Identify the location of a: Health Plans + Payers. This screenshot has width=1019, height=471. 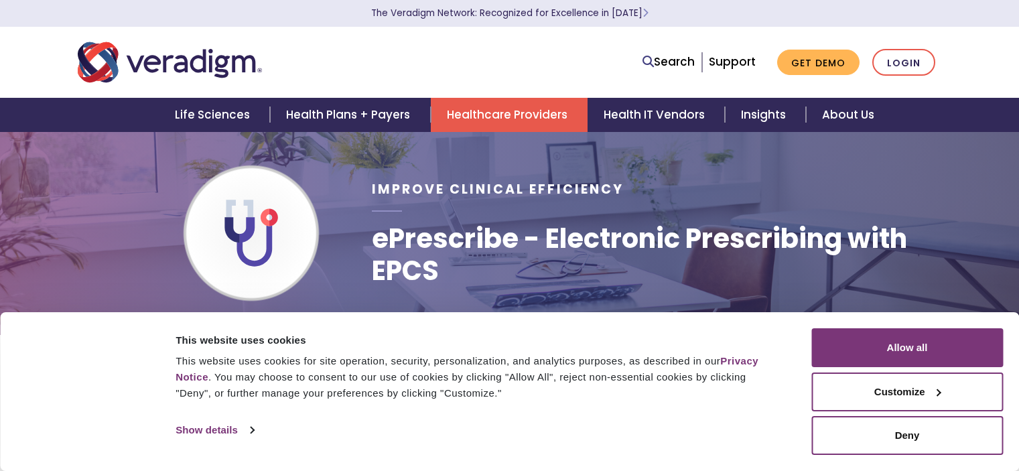
(350, 115).